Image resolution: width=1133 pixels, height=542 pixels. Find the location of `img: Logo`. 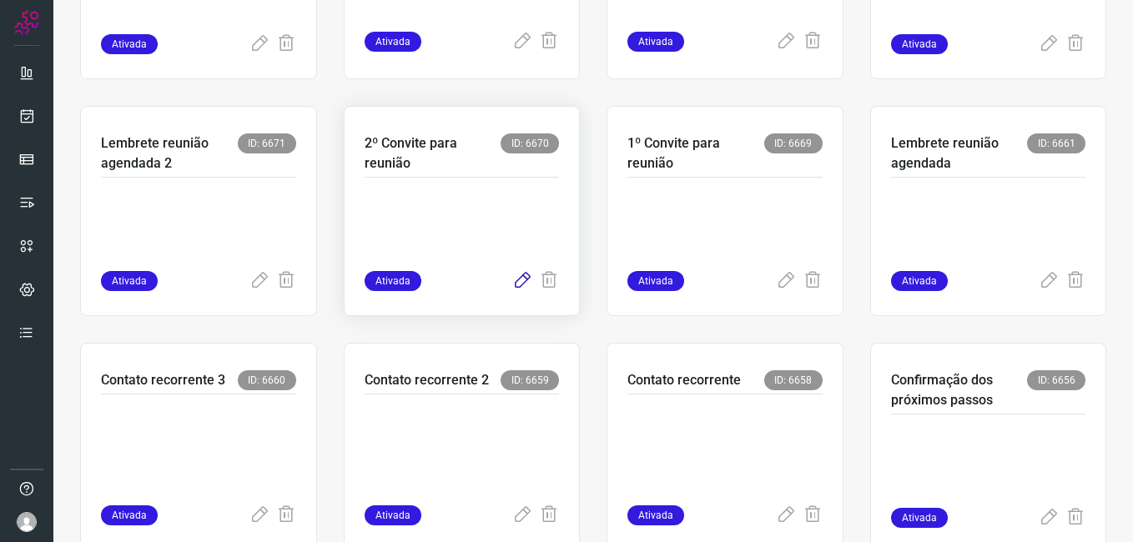

img: Logo is located at coordinates (27, 23).